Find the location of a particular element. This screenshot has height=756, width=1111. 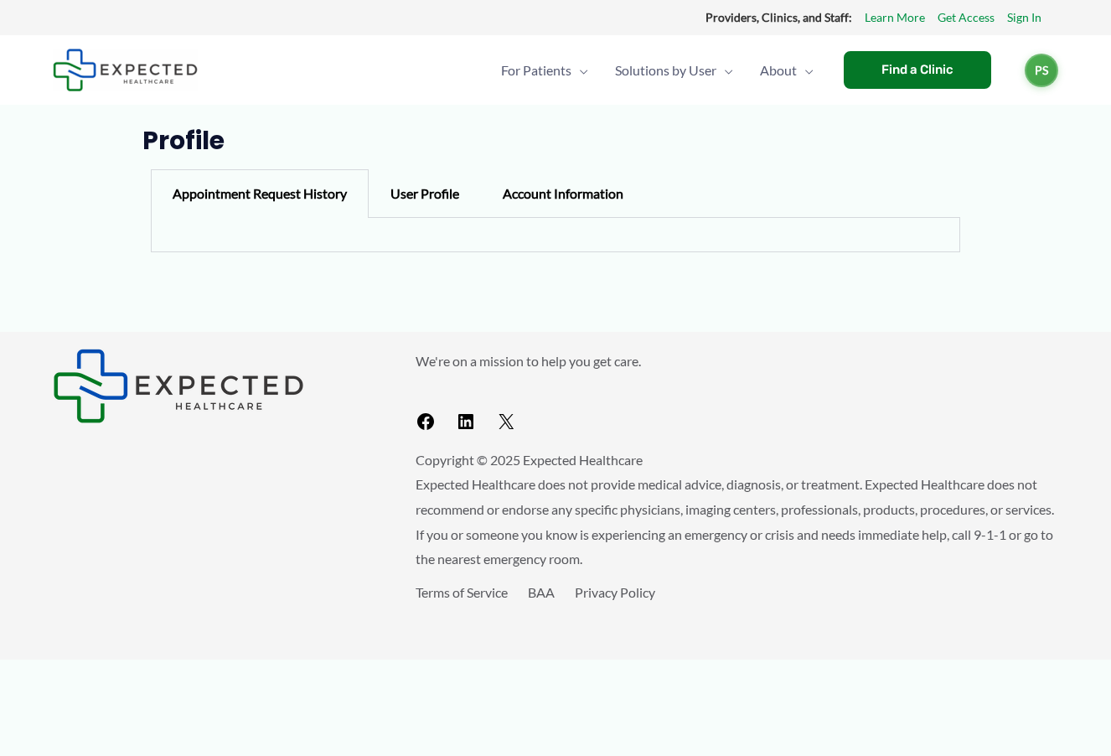

p: We're on a mission to help you get care. is located at coordinates (736, 361).